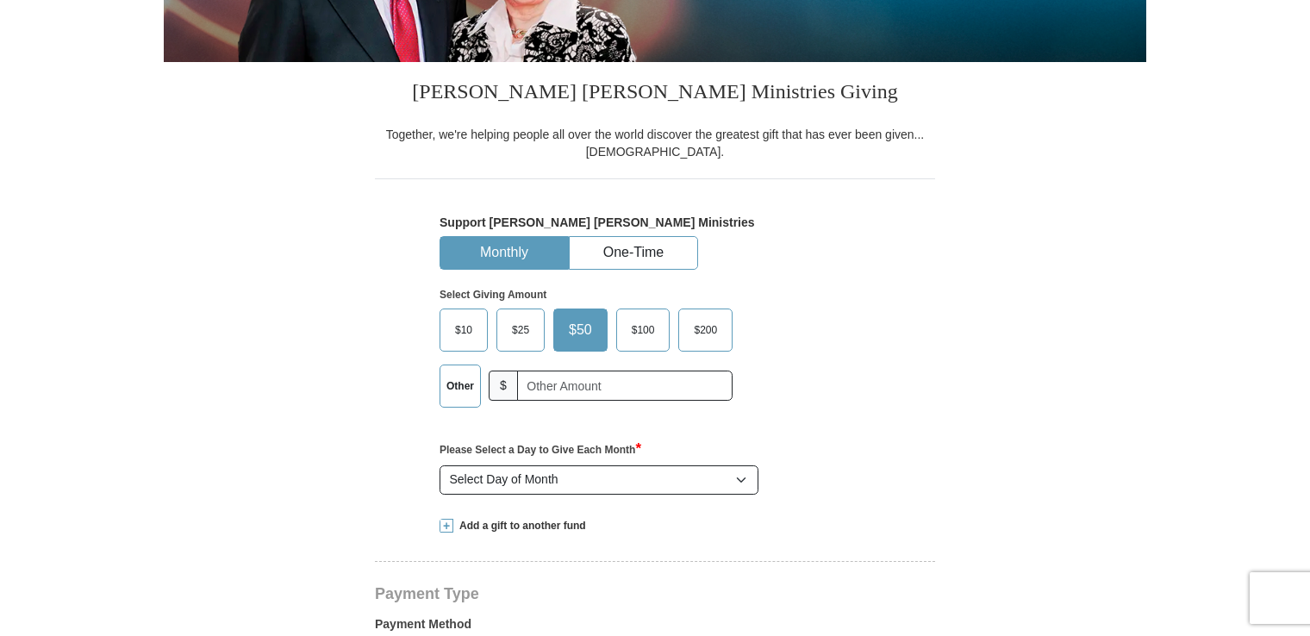 Image resolution: width=1310 pixels, height=636 pixels. I want to click on h4: Payment Type, so click(655, 594).